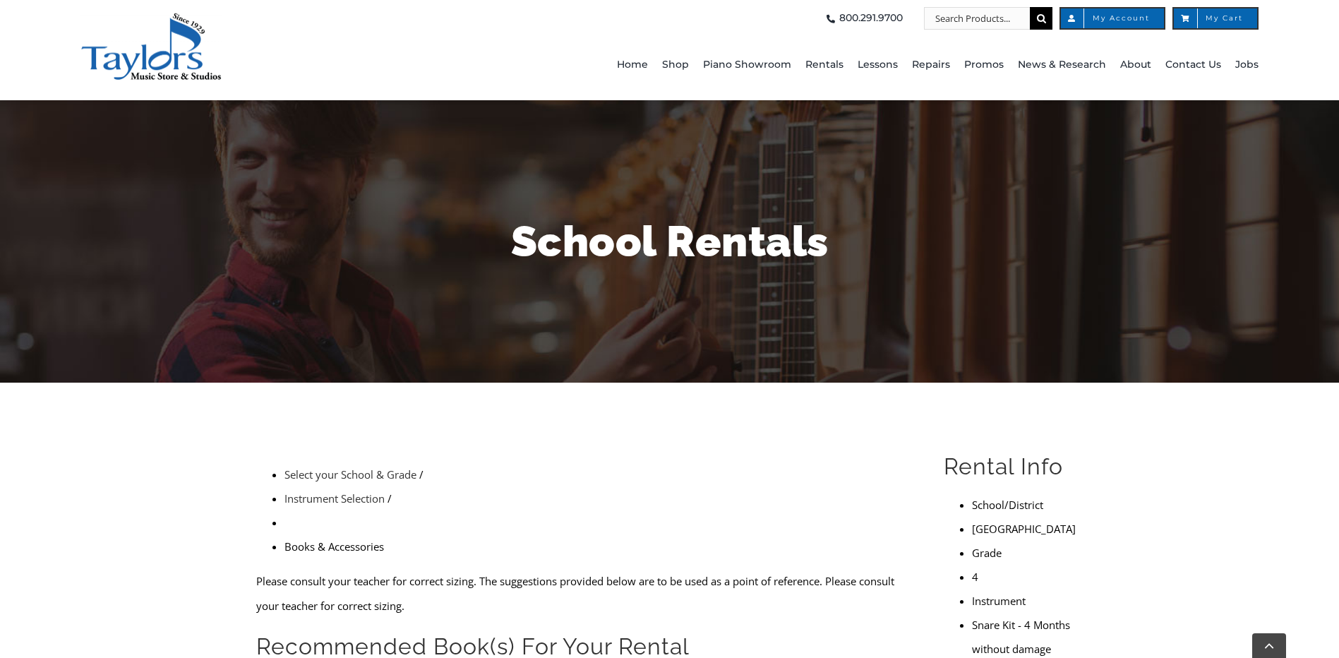 Image resolution: width=1339 pixels, height=658 pixels. I want to click on span: Contact Us, so click(1193, 65).